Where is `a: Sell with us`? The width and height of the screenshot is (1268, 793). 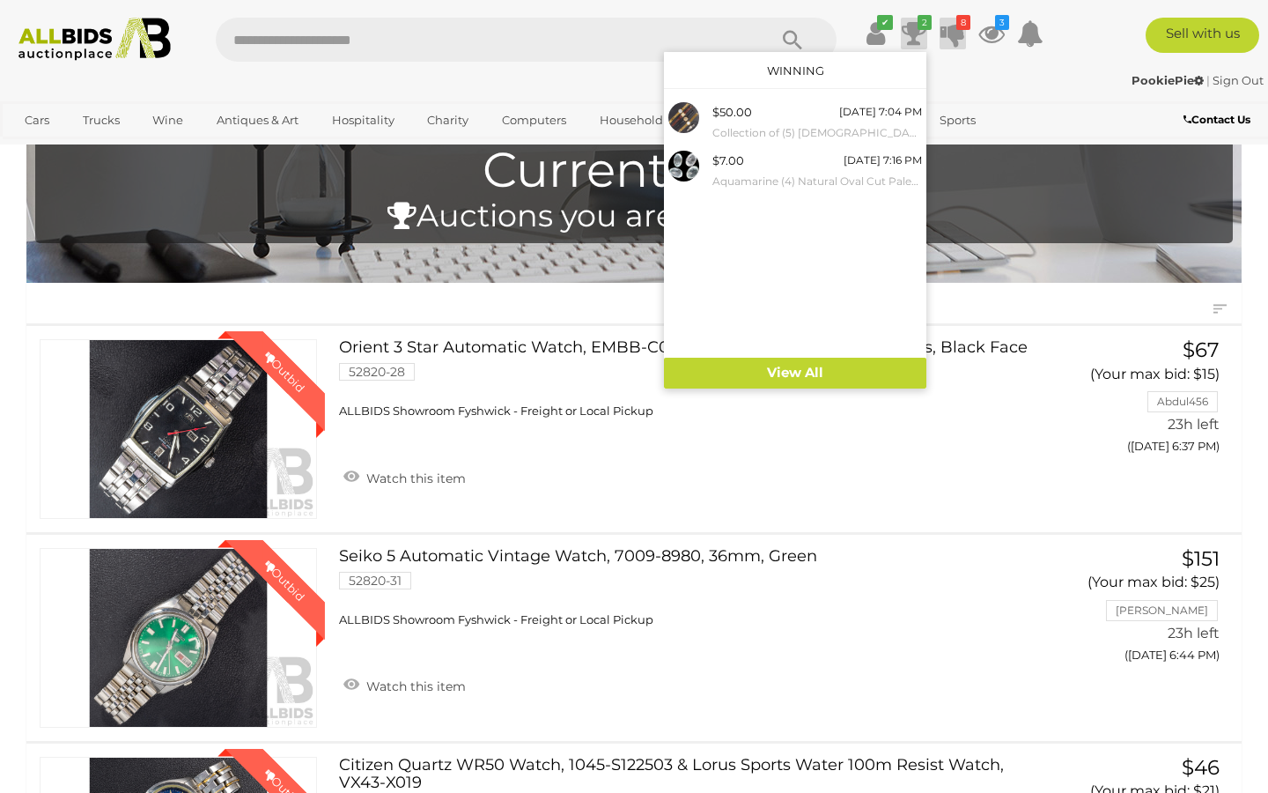
a: Sell with us is located at coordinates (1202, 35).